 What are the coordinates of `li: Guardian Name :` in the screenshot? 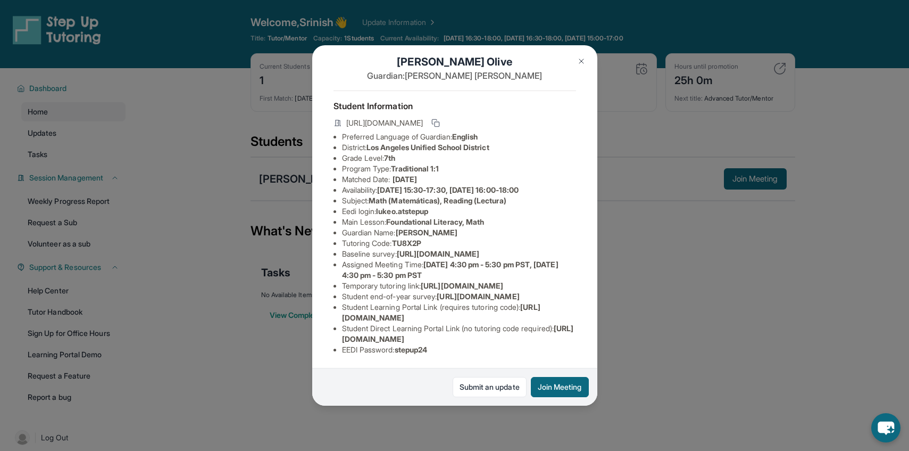 It's located at (459, 233).